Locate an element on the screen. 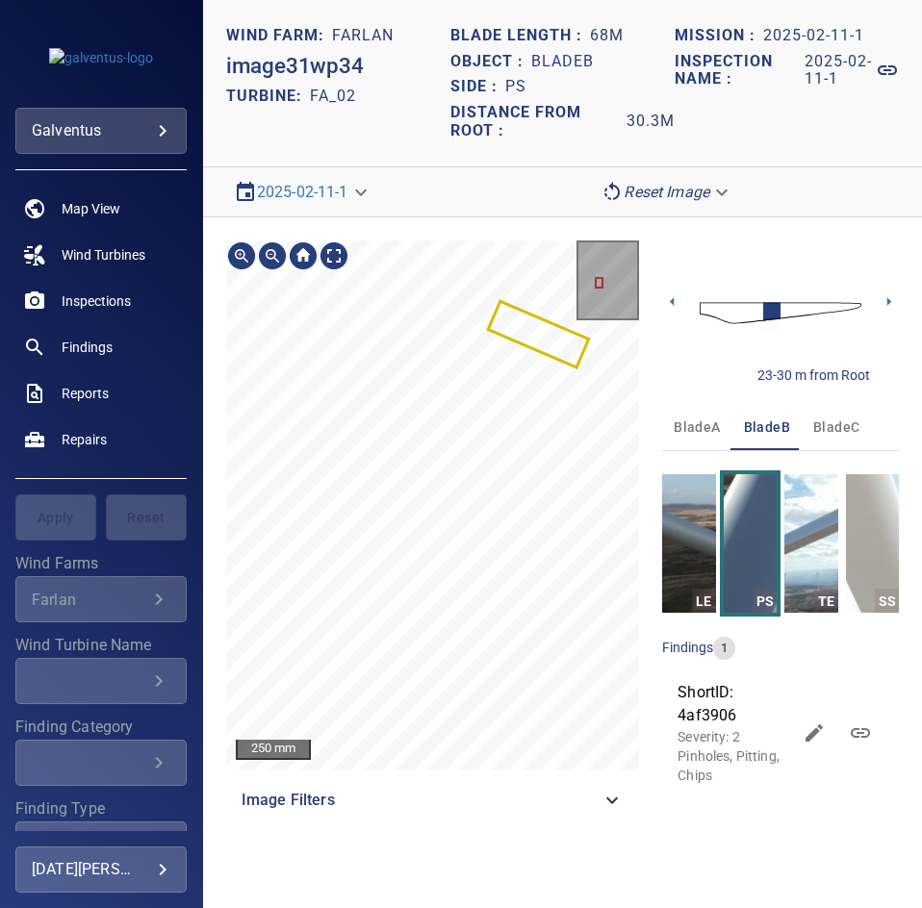 The width and height of the screenshot is (922, 908). div: Reset Image is located at coordinates (666, 191).